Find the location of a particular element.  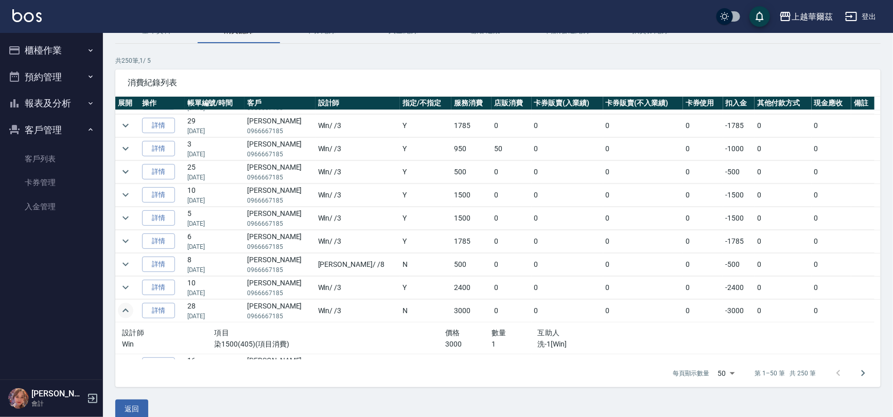

th: 扣入金 is located at coordinates (738, 103).